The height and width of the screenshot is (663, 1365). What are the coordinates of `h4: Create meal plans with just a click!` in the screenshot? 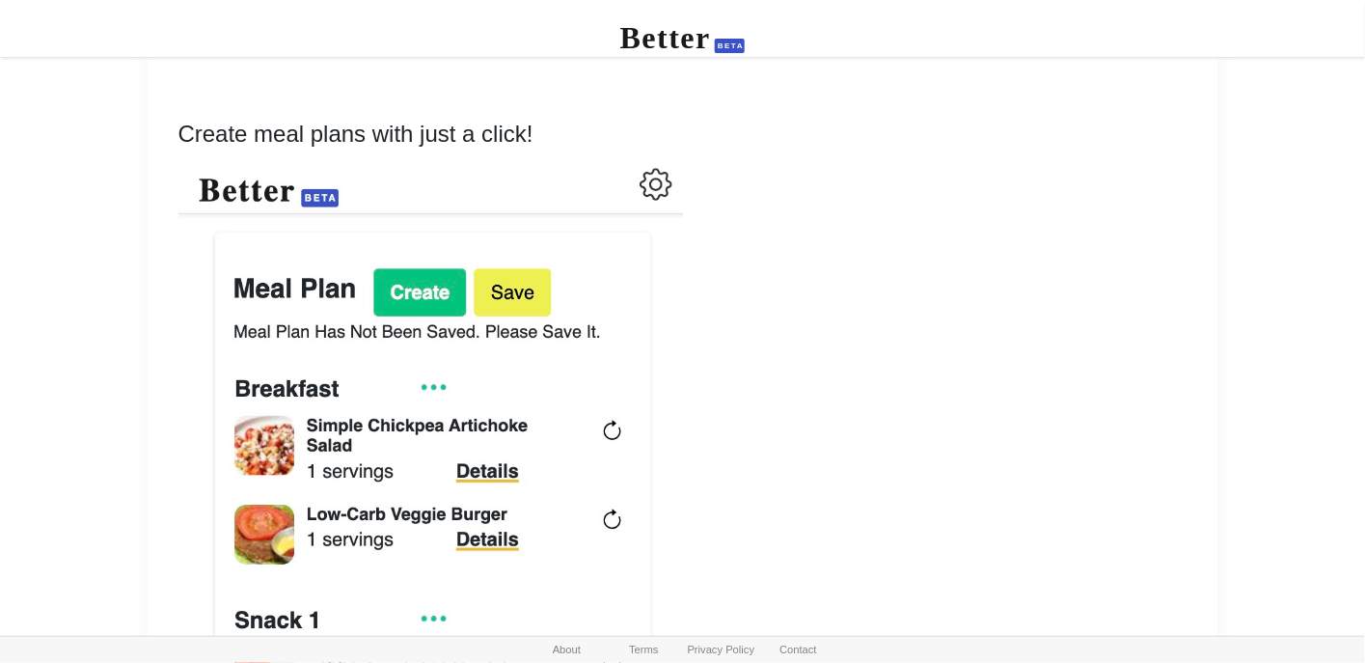 It's located at (683, 134).